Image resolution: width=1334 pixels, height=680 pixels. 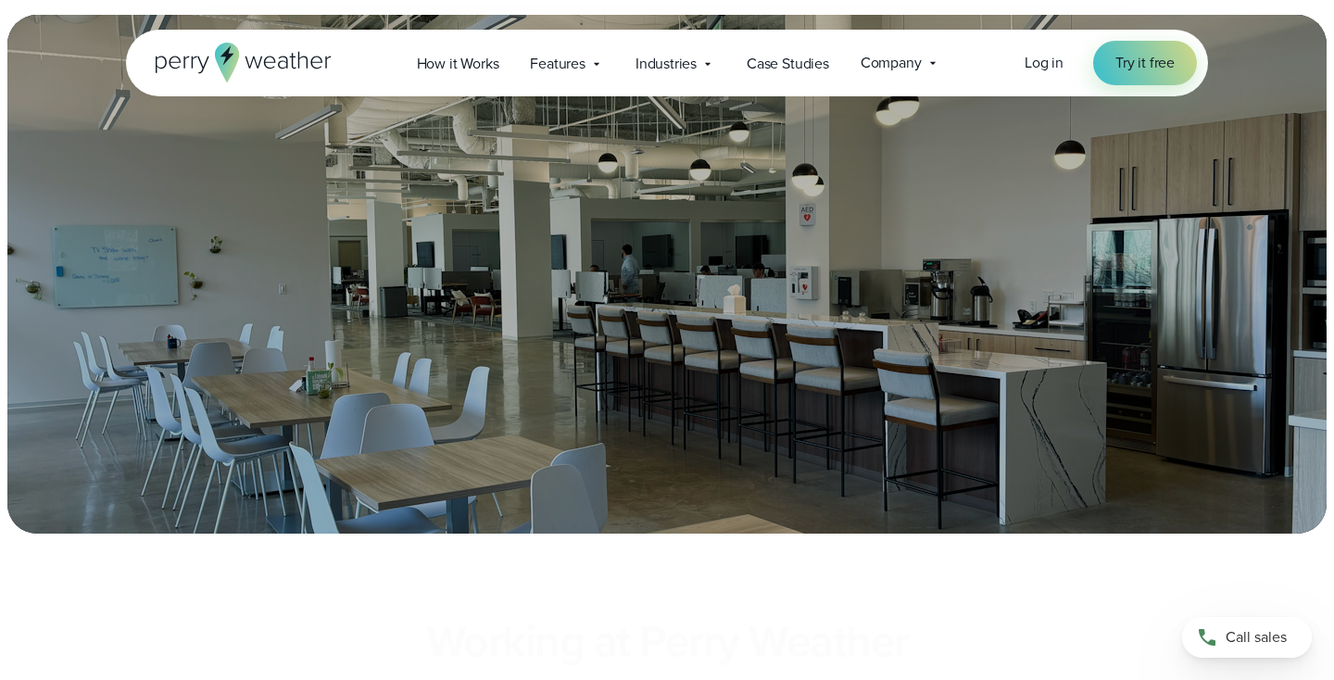 What do you see at coordinates (1257, 638) in the screenshot?
I see `span: Call sales` at bounding box center [1257, 638].